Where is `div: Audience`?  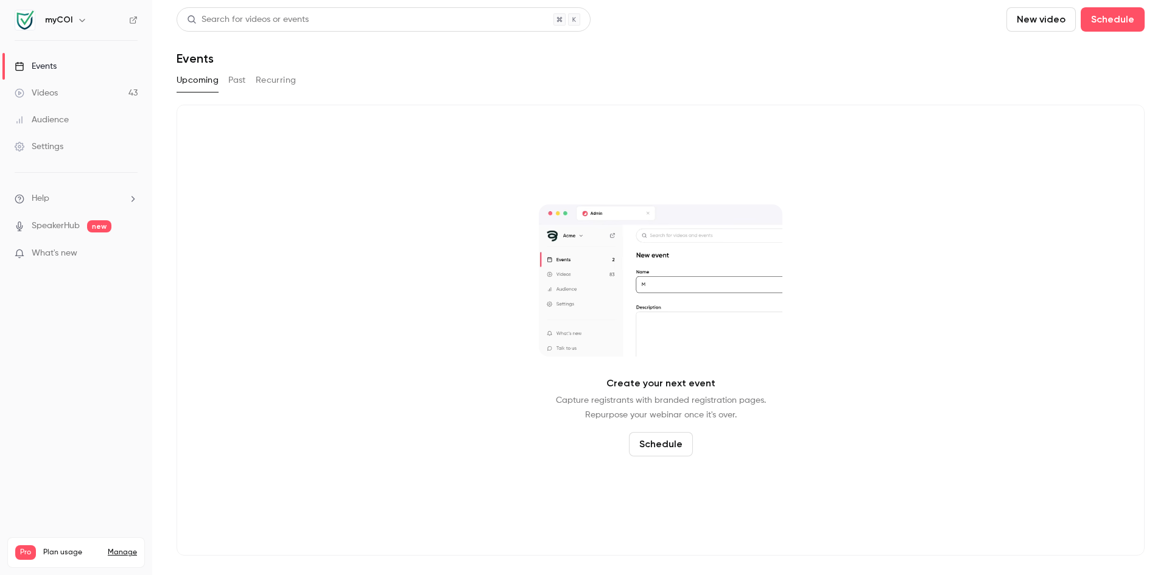
div: Audience is located at coordinates (41, 120).